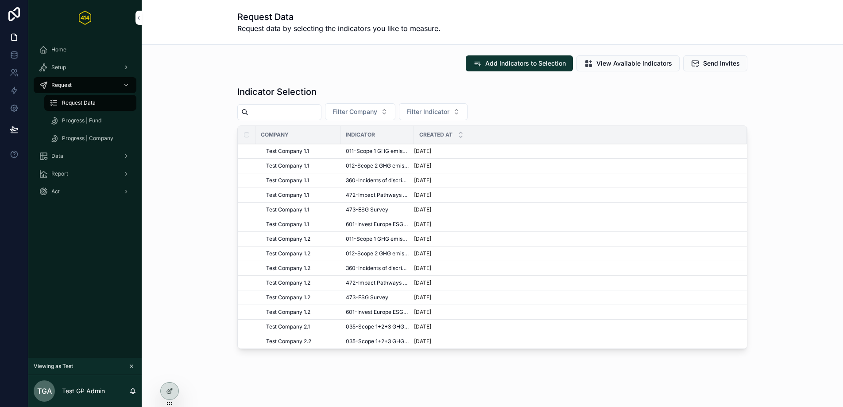  What do you see at coordinates (628, 63) in the screenshot?
I see `button: View Available Indicators` at bounding box center [628, 63].